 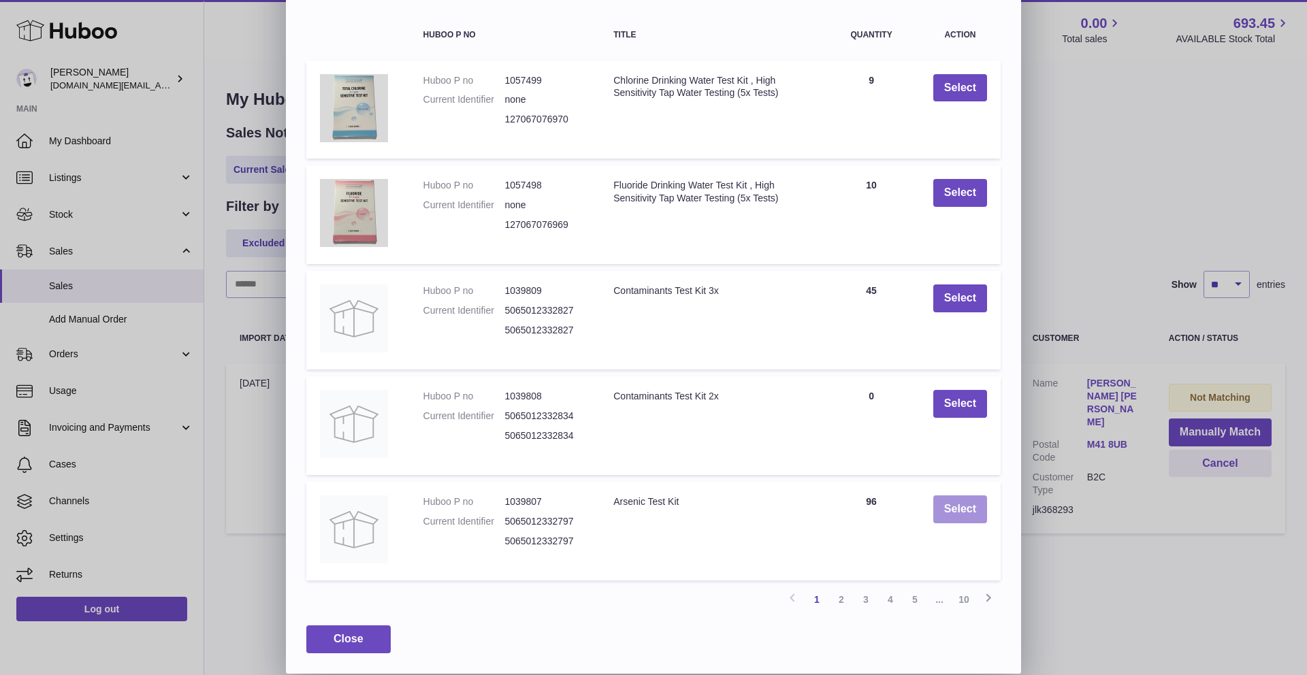 What do you see at coordinates (872, 35) in the screenshot?
I see `th: Quantity` at bounding box center [872, 35].